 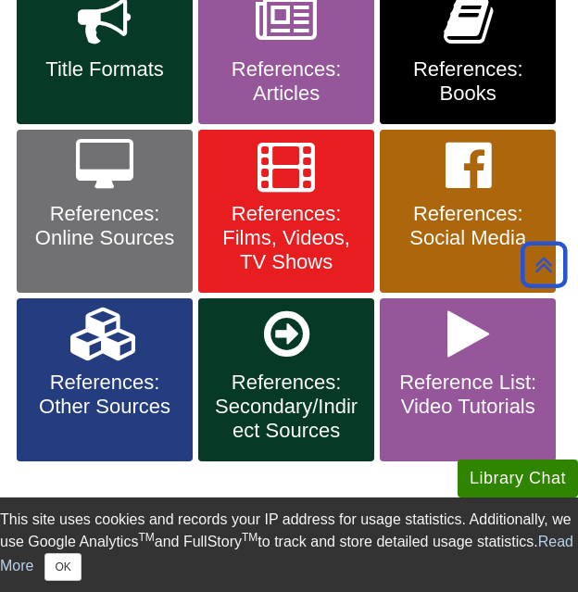 What do you see at coordinates (105, 380) in the screenshot?
I see `a: References: Other Sources` at bounding box center [105, 380].